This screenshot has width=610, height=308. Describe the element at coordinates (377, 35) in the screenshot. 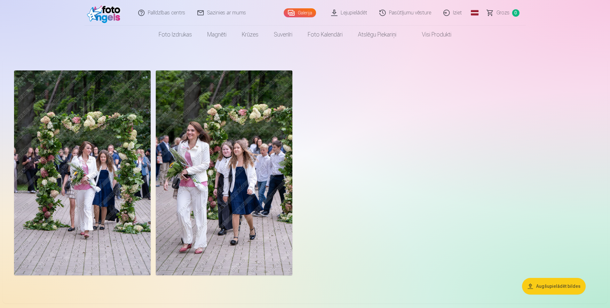

I see `a: Atslēgu piekariņi` at that location.